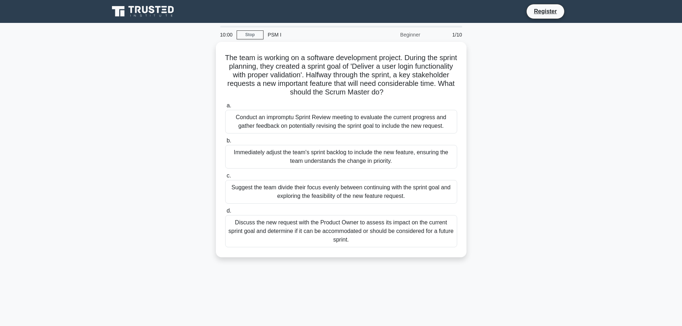 The width and height of the screenshot is (682, 326). What do you see at coordinates (226, 35) in the screenshot?
I see `div: 10:00` at bounding box center [226, 35].